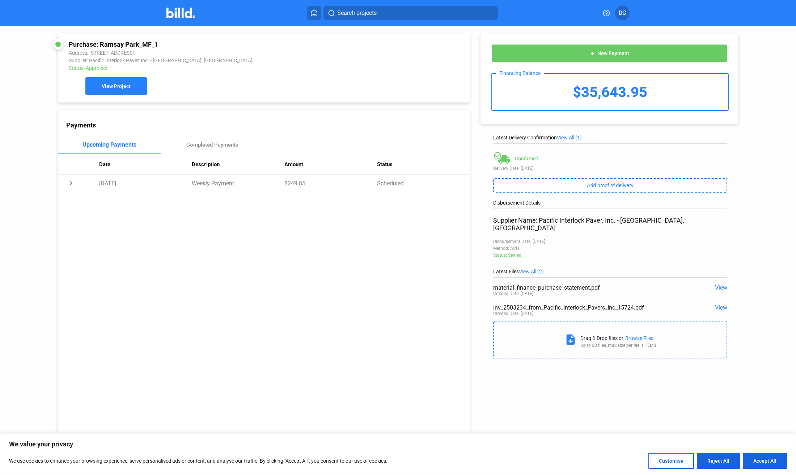  What do you see at coordinates (640, 338) in the screenshot?
I see `div: Browse Files.` at bounding box center [640, 338].